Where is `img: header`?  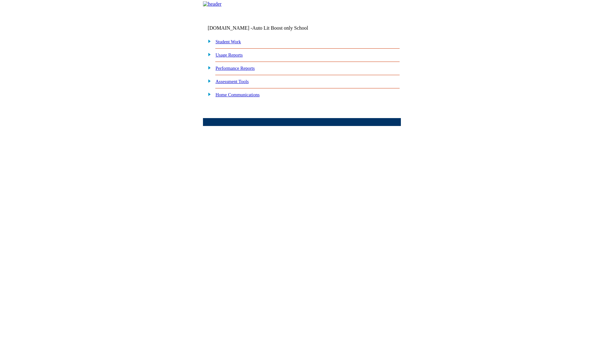 img: header is located at coordinates (212, 4).